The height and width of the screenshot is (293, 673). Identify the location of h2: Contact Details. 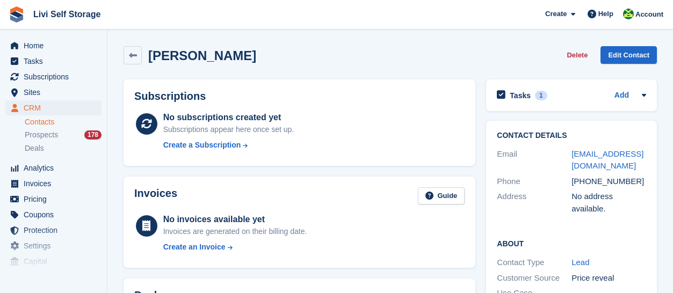
(571, 136).